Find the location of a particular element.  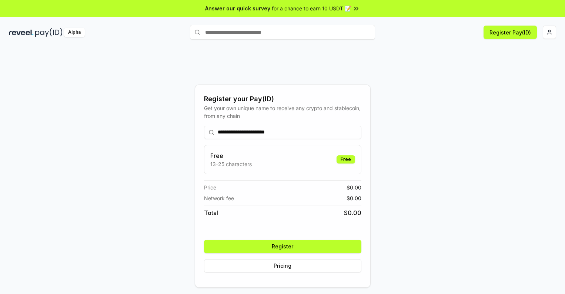

span: Answer our quick survey is located at coordinates (238, 8).